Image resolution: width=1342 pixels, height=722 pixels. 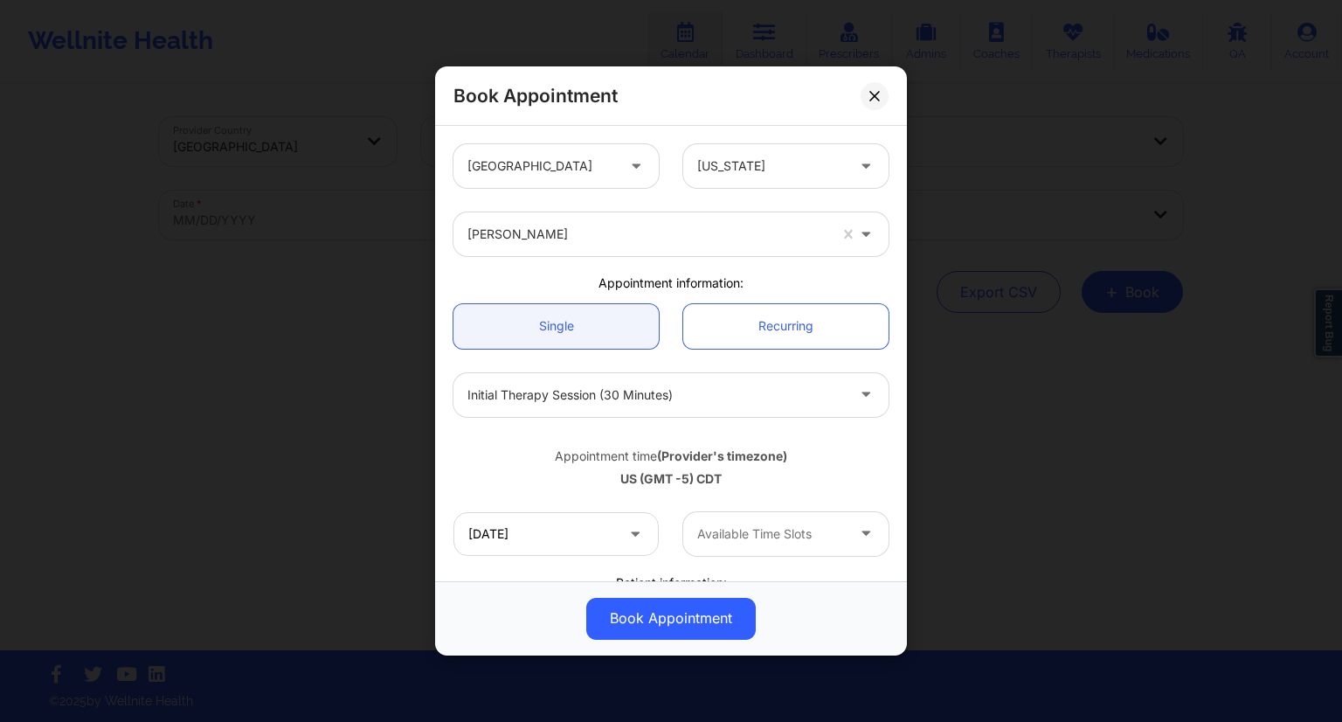 I want to click on div: Appointment information:, so click(x=671, y=283).